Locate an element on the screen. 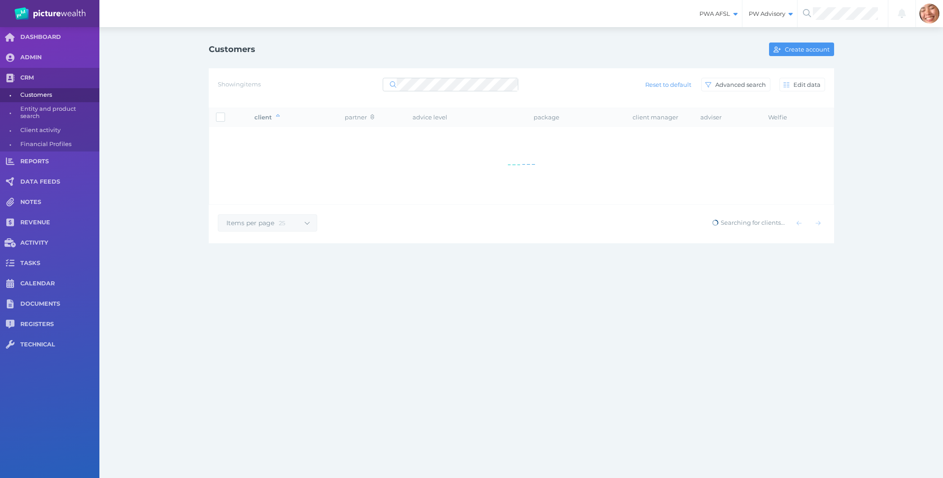 This screenshot has height=478, width=943. span: Client activity is located at coordinates (58, 130).